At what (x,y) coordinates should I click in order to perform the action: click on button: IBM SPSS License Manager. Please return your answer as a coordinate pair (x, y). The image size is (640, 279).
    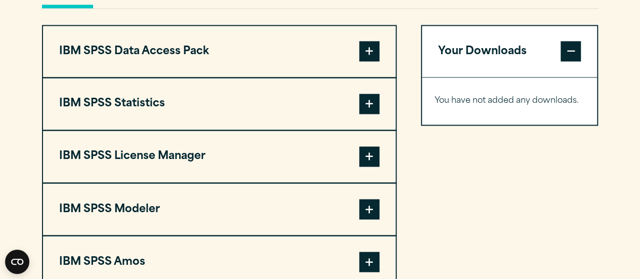
    Looking at the image, I should click on (219, 156).